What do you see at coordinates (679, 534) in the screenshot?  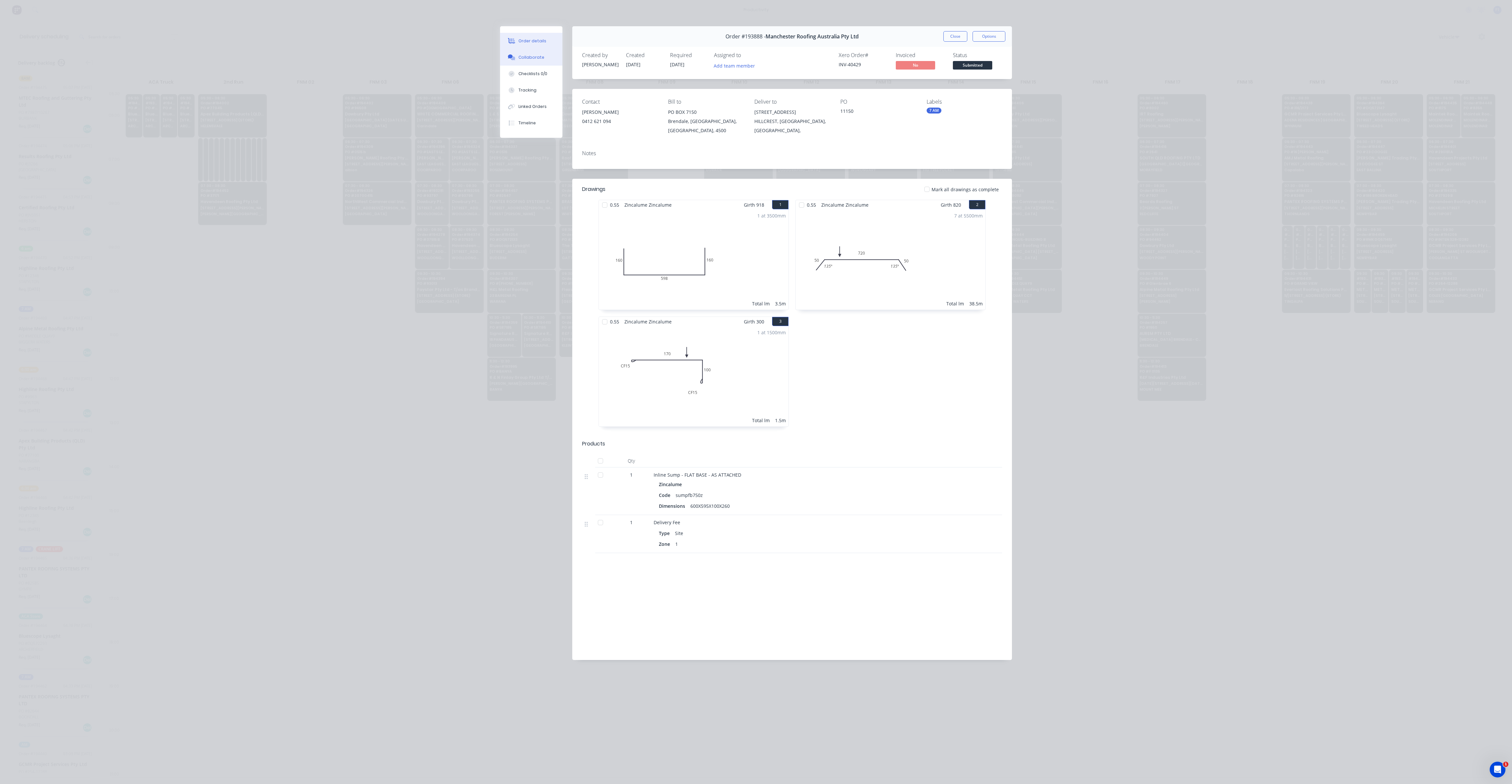 I see `div: Site` at bounding box center [679, 534].